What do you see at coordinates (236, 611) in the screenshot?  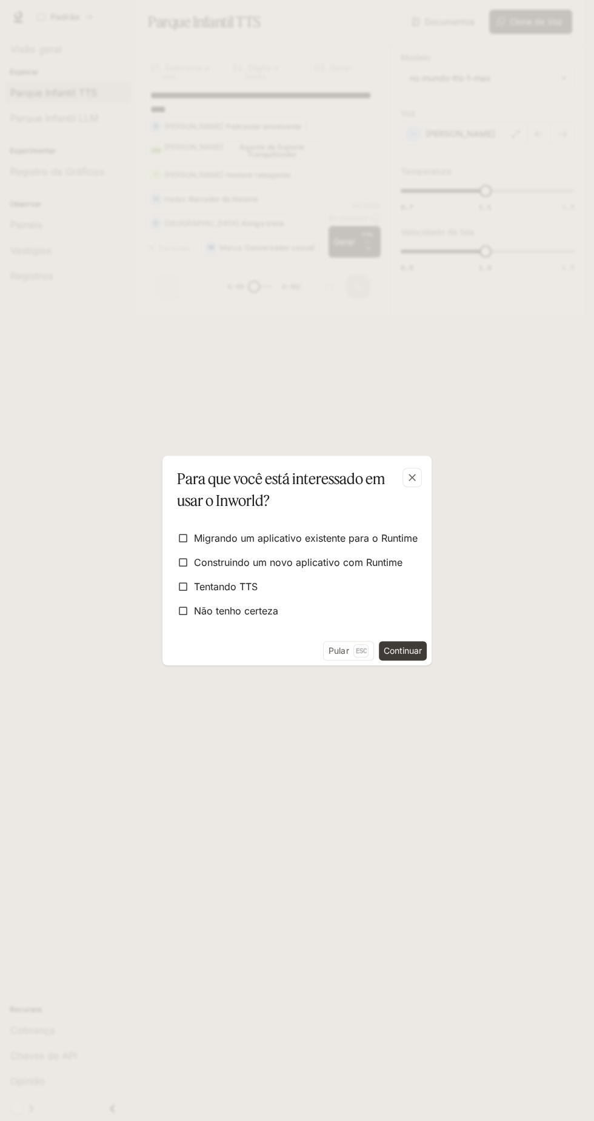 I see `font: Não tenho certeza` at bounding box center [236, 611].